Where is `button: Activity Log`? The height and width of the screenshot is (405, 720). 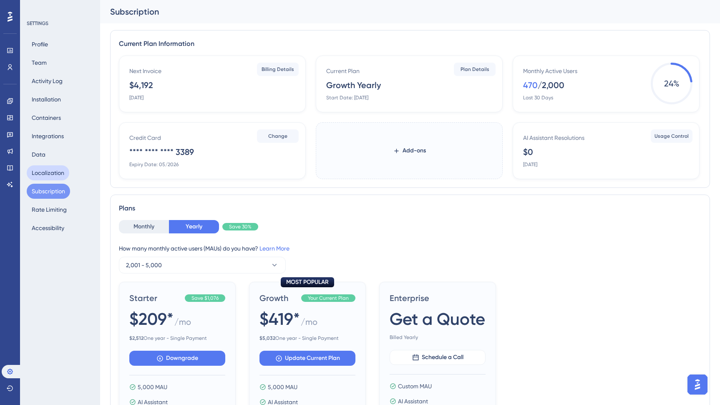 button: Activity Log is located at coordinates (47, 81).